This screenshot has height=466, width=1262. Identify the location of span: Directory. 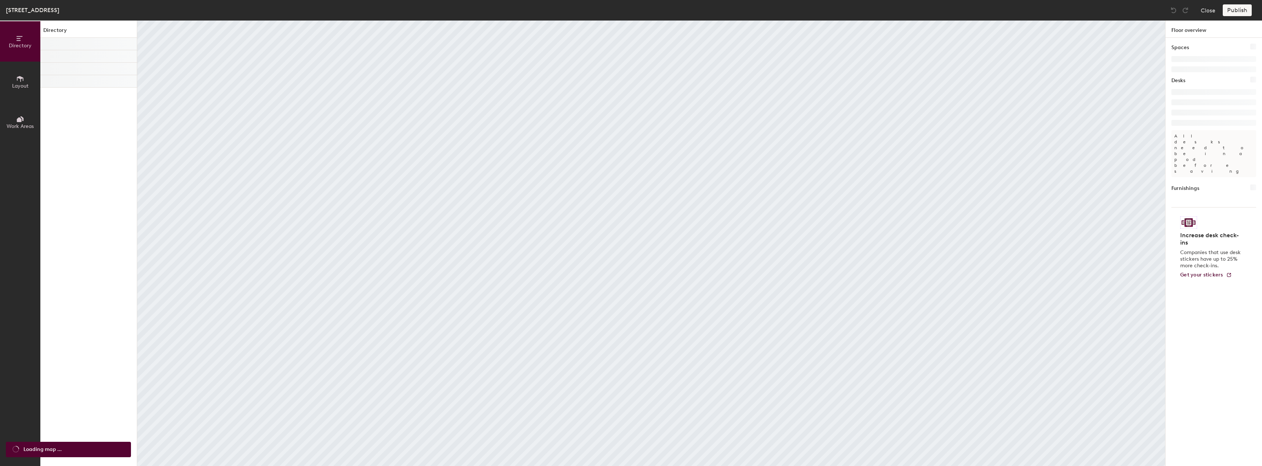
(20, 45).